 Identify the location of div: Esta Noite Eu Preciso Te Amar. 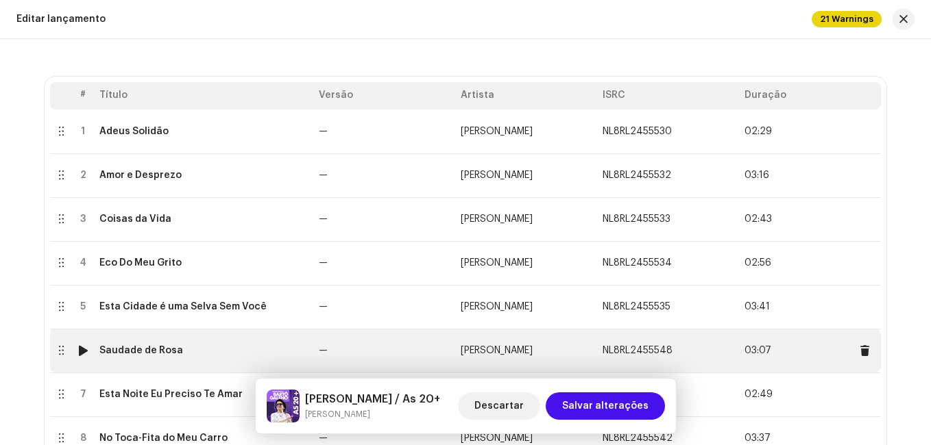
(171, 395).